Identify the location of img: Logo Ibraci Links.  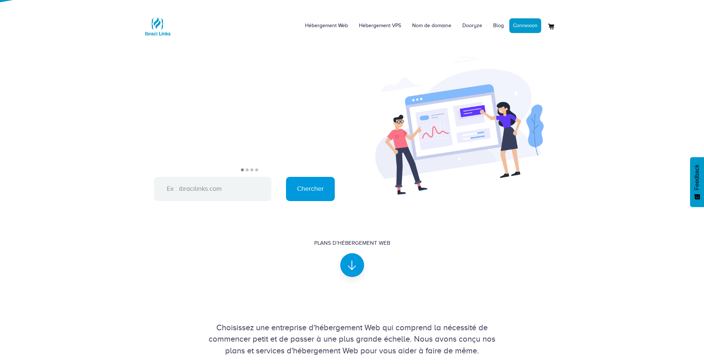
(158, 26).